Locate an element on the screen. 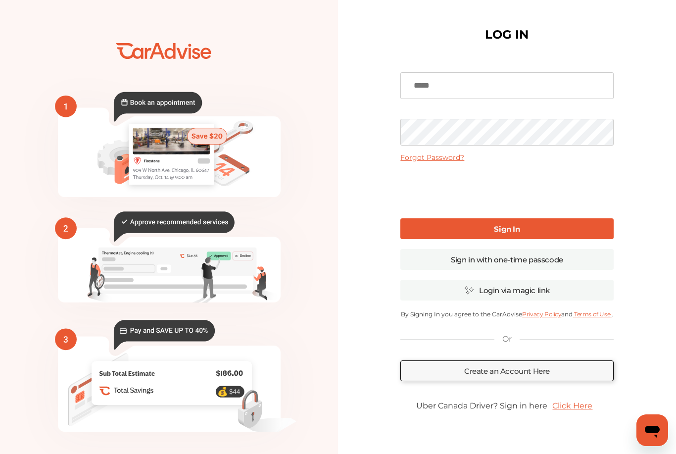  a: Login via magic link is located at coordinates (506, 290).